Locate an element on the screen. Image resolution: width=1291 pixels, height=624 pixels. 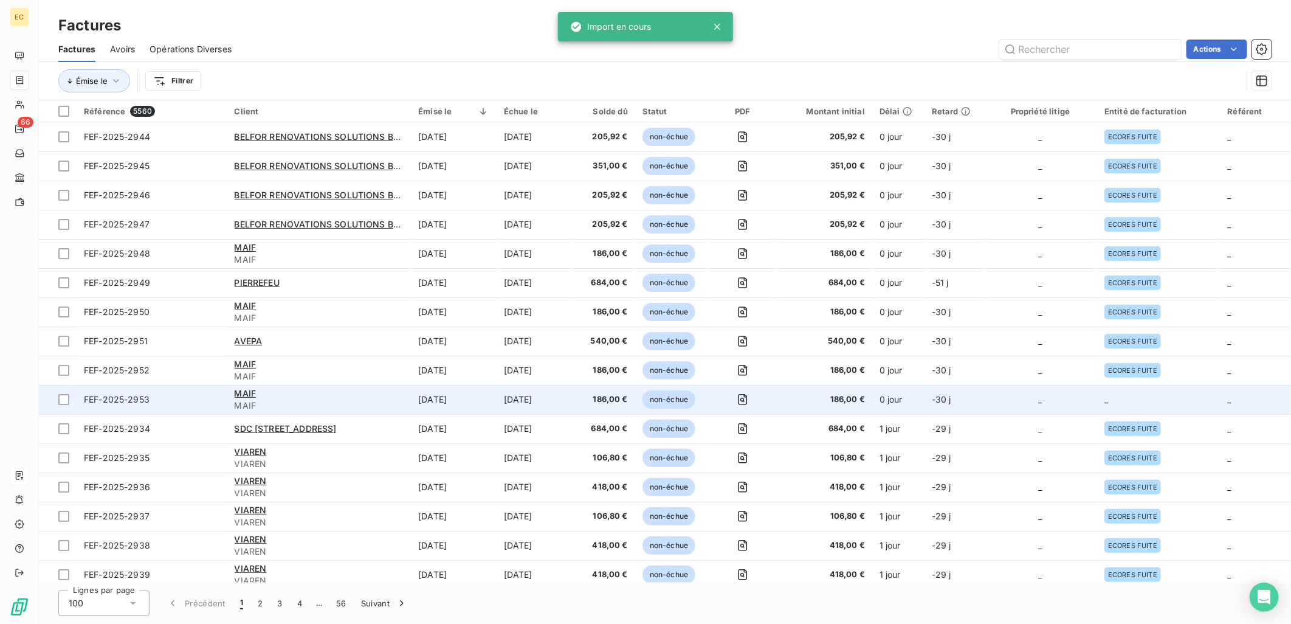
span: Opérations Diverses is located at coordinates (190, 49).